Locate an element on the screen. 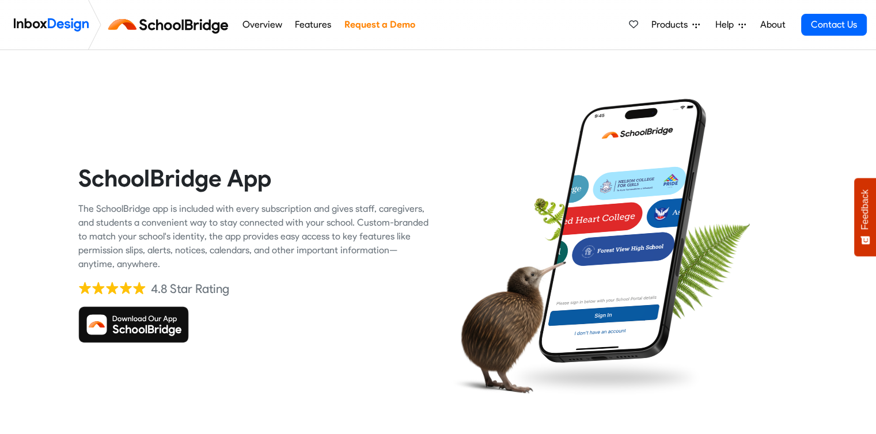 This screenshot has height=434, width=876. span: Feedback is located at coordinates (865, 210).